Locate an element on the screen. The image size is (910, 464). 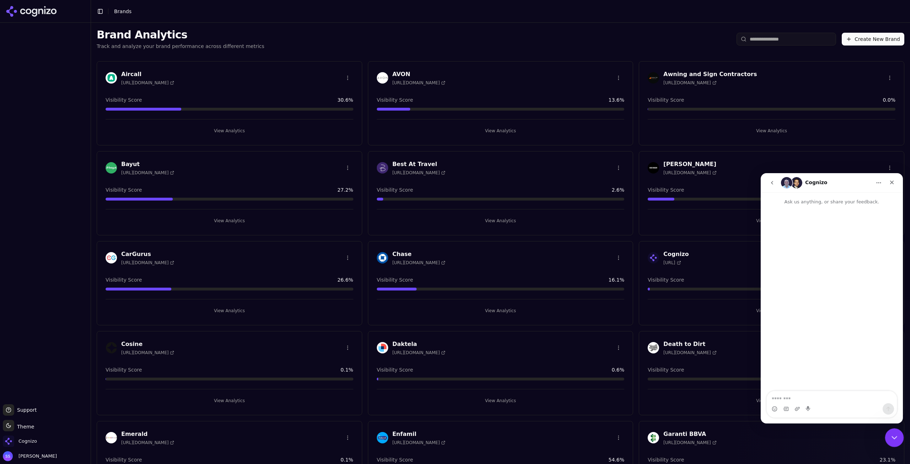
h1: Brand Analytics is located at coordinates (181, 35).